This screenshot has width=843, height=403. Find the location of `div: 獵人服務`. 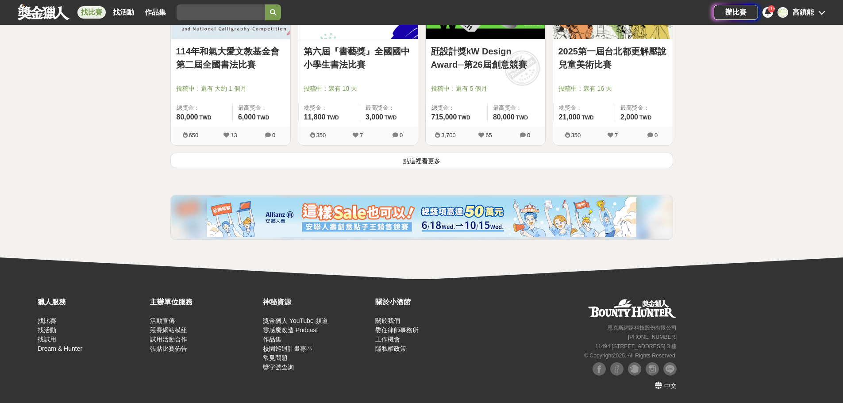

div: 獵人服務 is located at coordinates (92, 302).